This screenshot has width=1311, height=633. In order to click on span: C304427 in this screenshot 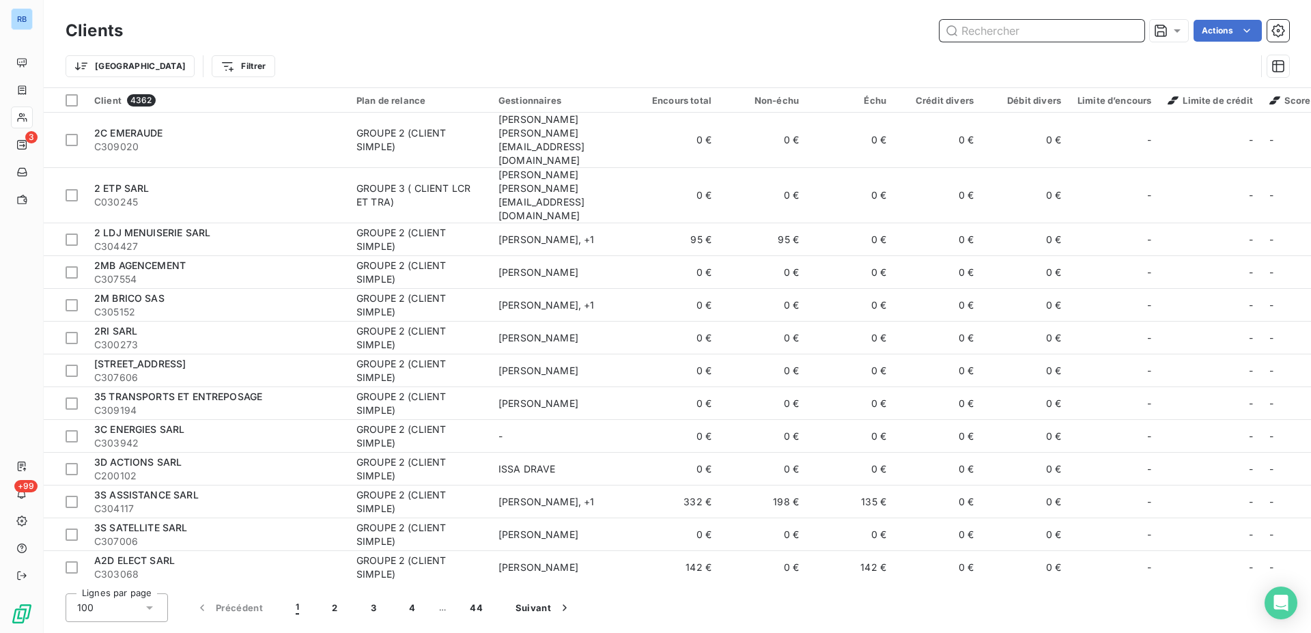, I will do `click(217, 246)`.